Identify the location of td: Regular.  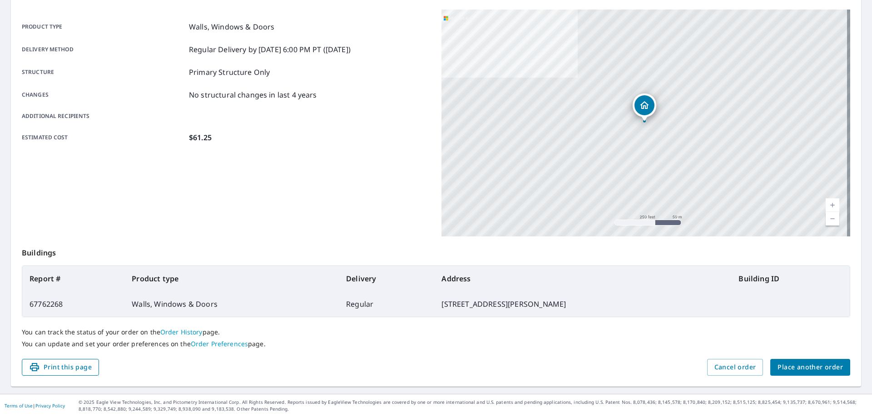
(386, 304).